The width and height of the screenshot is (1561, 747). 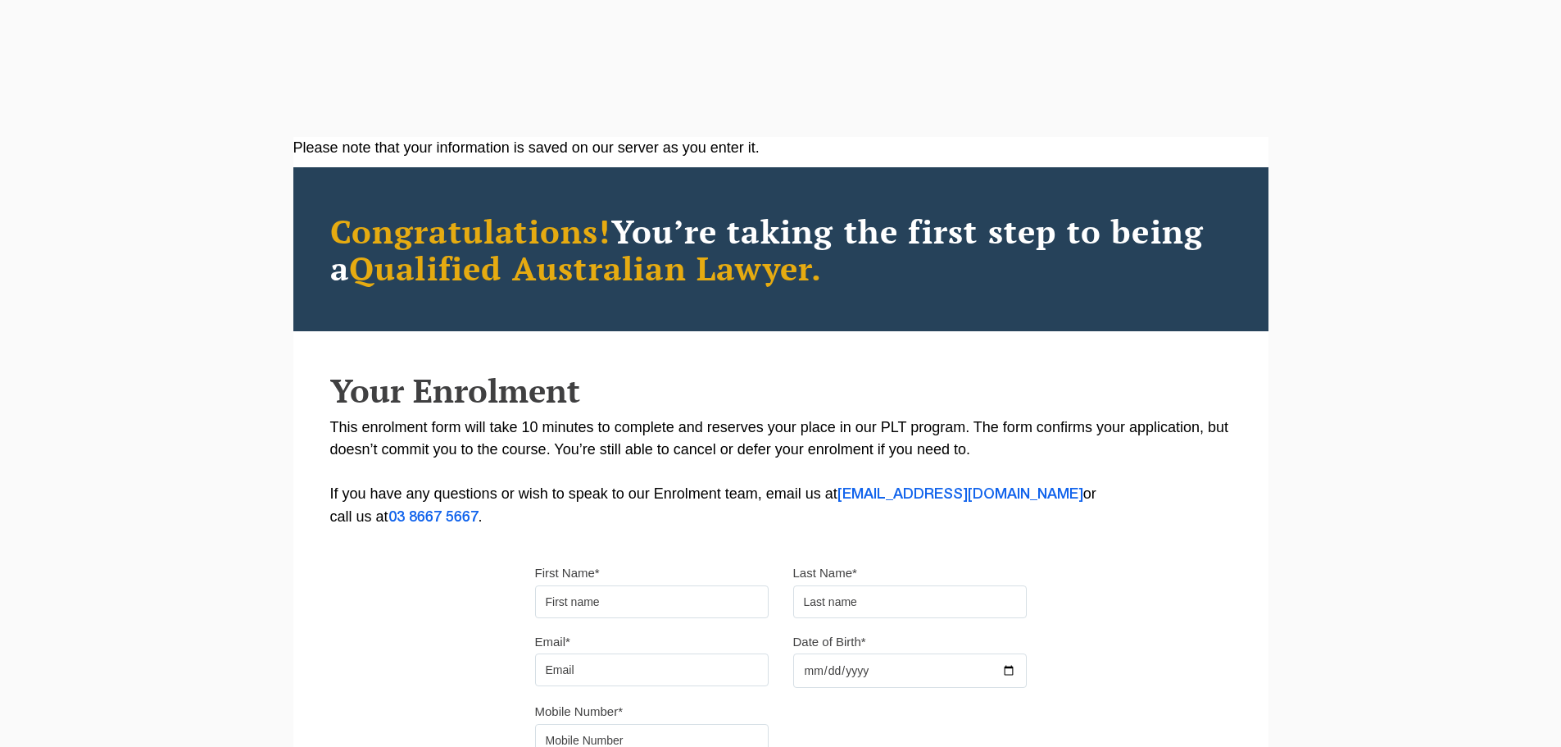 What do you see at coordinates (651, 601) in the screenshot?
I see `input: First name` at bounding box center [651, 601].